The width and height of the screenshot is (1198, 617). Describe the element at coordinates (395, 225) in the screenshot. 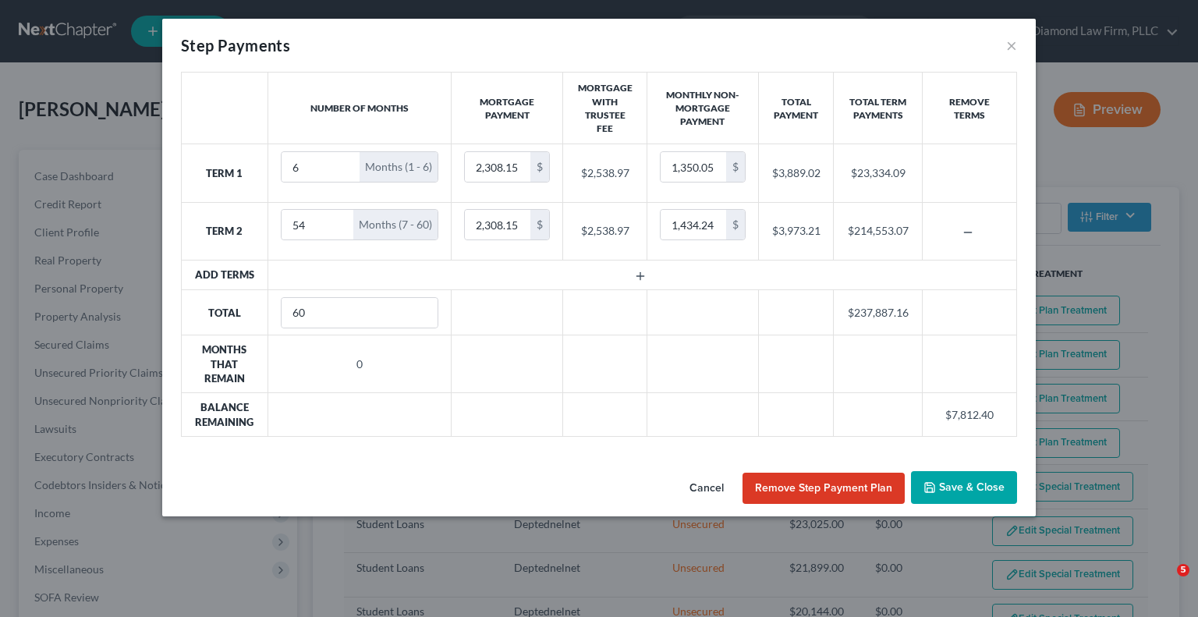

I see `div: Months (7 - 60)` at that location.